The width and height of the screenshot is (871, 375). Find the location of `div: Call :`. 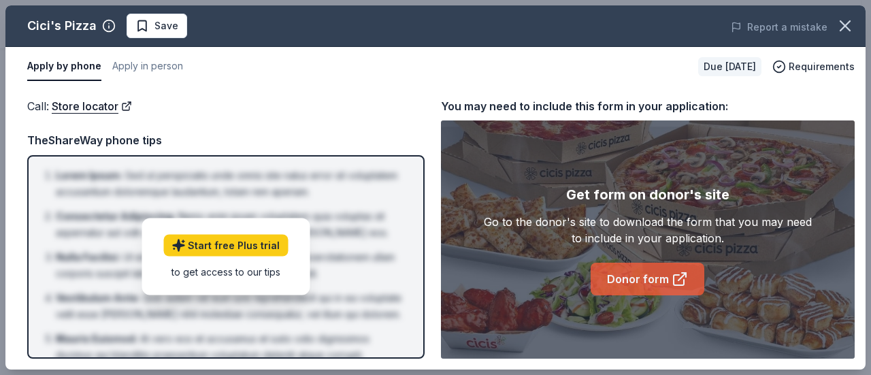

div: Call : is located at coordinates (226, 106).